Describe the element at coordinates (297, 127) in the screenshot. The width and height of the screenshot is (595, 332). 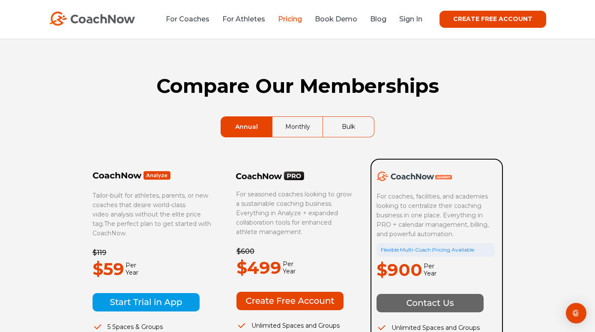
I see `a: Monthly` at that location.